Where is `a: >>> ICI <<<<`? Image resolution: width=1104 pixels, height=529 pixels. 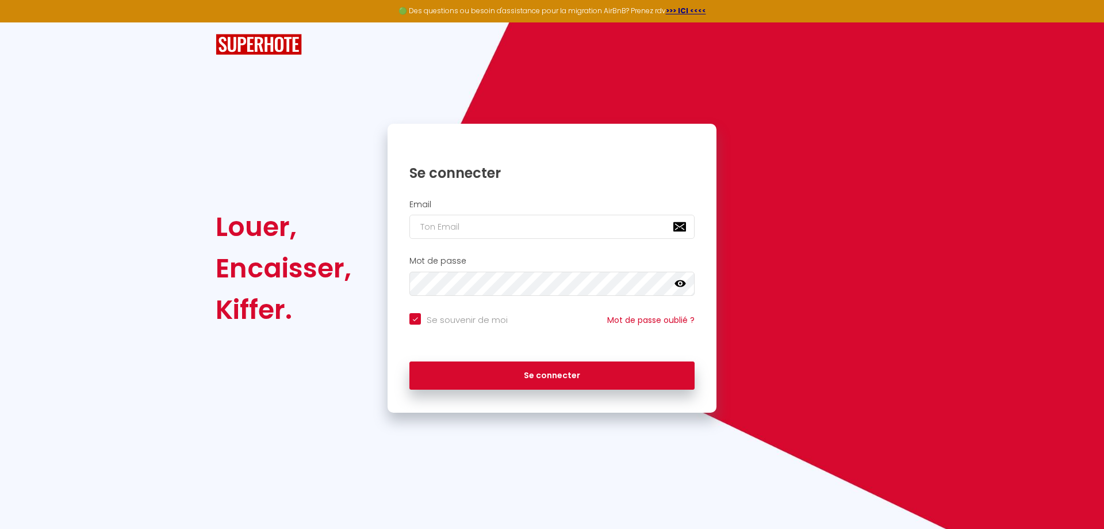 a: >>> ICI <<<< is located at coordinates (686, 10).